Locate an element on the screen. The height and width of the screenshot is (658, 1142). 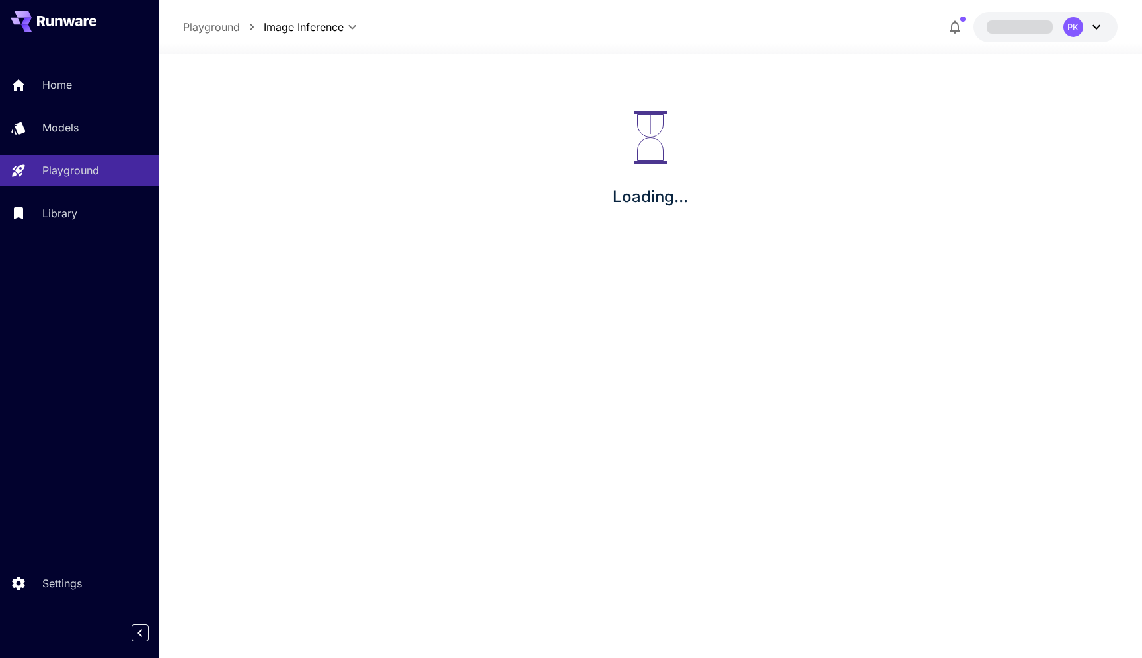
div: Collapse sidebar is located at coordinates (150, 633).